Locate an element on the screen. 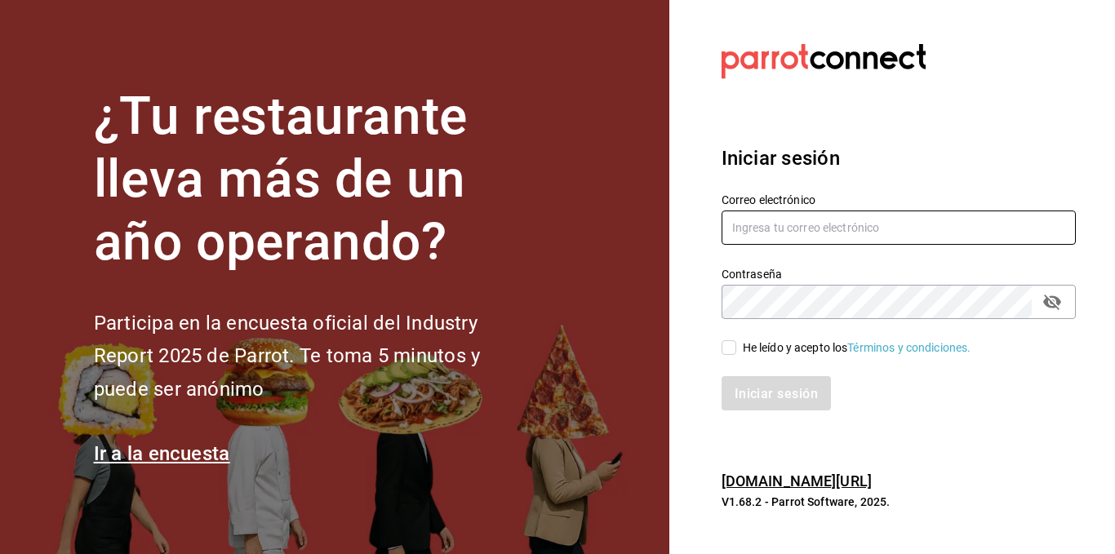 This screenshot has height=554, width=1115. font: ¿Tu restaurante lleva más de un año operando? is located at coordinates (281, 179).